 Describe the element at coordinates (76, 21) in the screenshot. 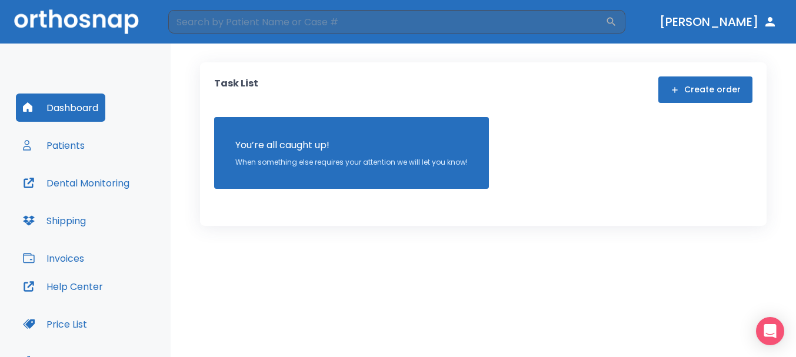

I see `img: Orthosnap` at that location.